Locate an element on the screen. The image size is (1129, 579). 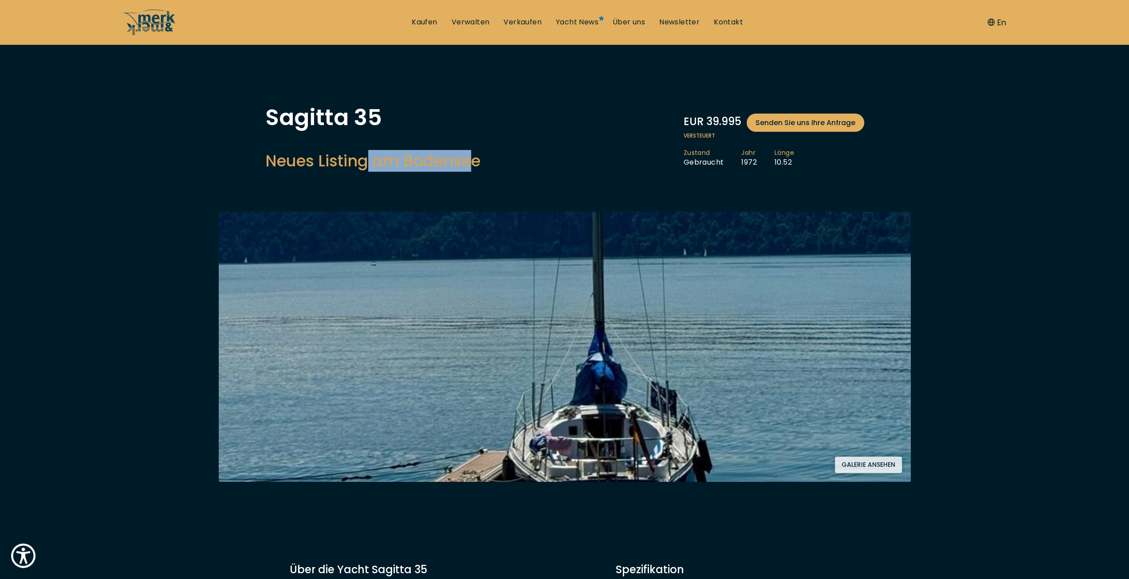
a: Senden Sie uns Ihre Anfrage is located at coordinates (805, 122).